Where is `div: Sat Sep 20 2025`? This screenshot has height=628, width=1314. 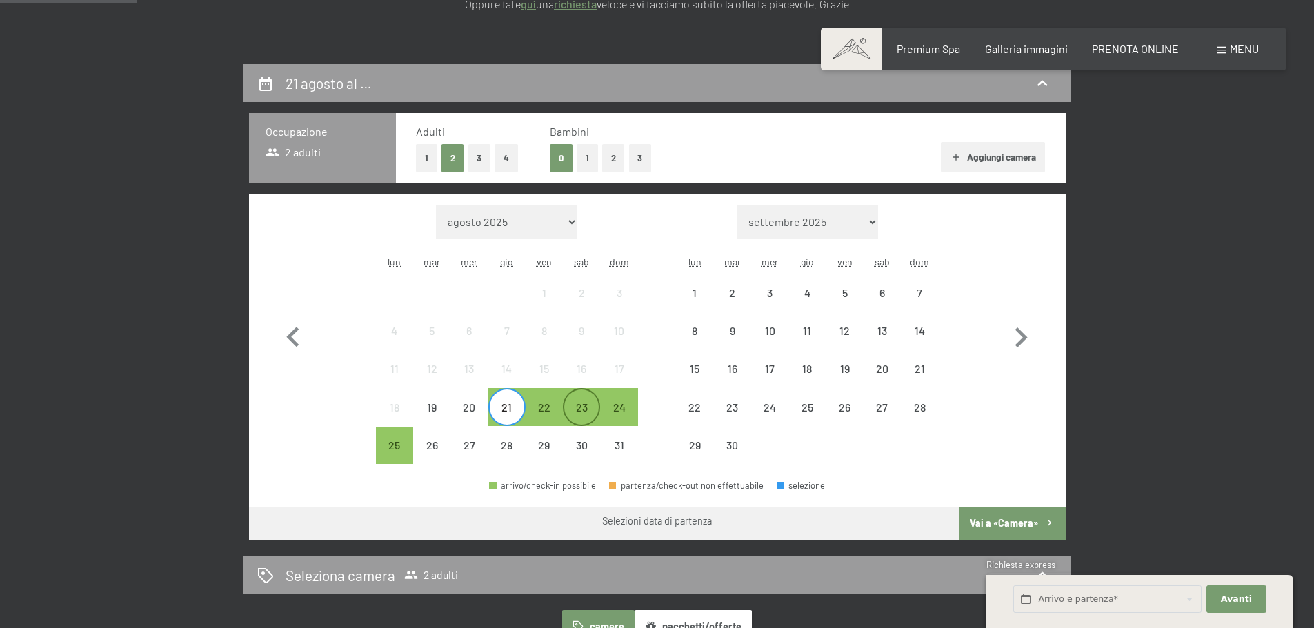
div: Sat Sep 20 2025 is located at coordinates (882, 369).